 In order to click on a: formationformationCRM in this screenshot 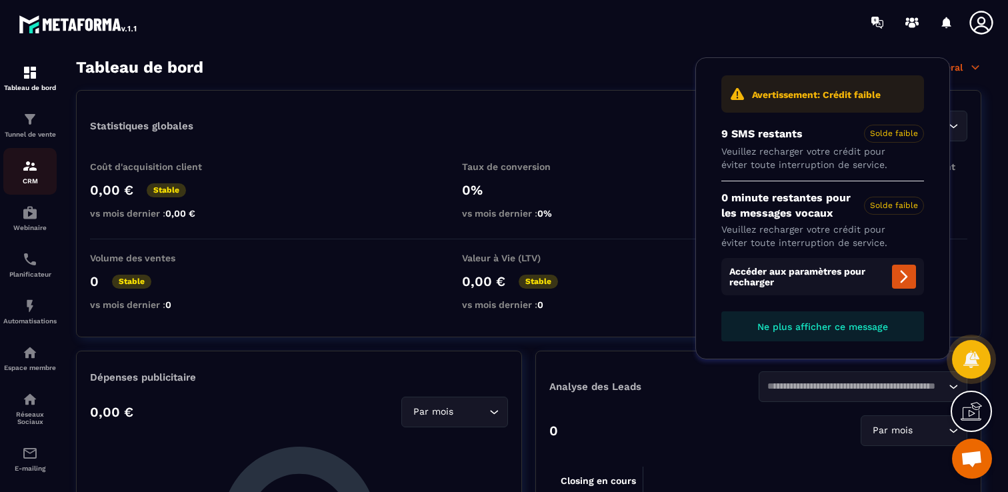, I will do `click(30, 171)`.